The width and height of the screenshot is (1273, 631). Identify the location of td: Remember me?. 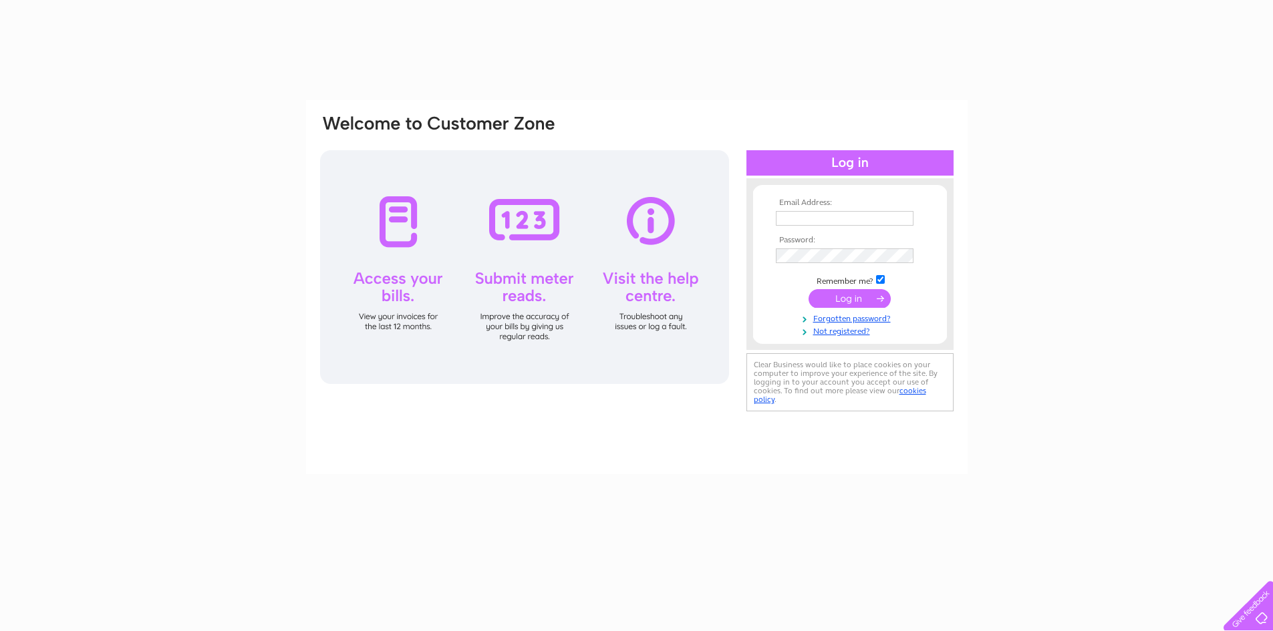
(850, 280).